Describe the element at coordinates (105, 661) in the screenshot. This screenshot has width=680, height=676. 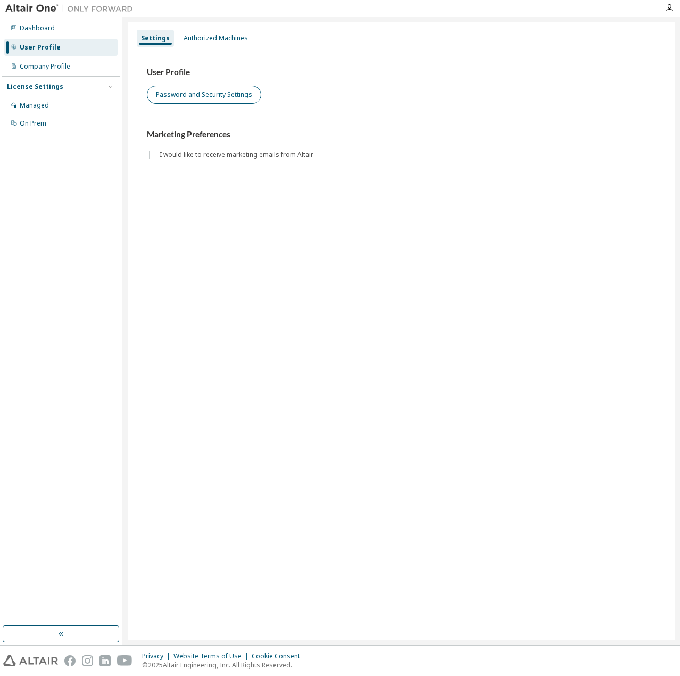
I see `img: linkedin.svg` at that location.